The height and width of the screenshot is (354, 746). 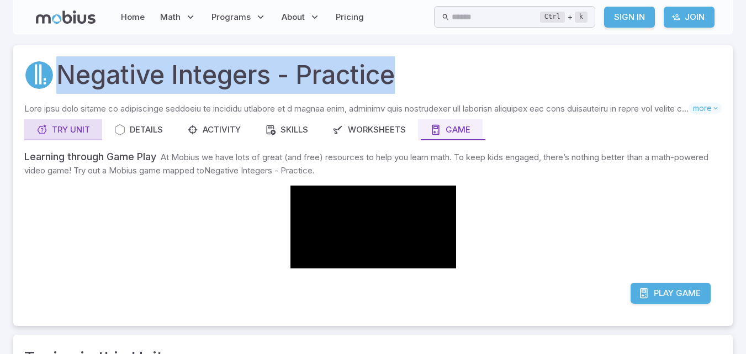 What do you see at coordinates (90, 156) in the screenshot?
I see `h5: Learning through Game Play` at bounding box center [90, 156].